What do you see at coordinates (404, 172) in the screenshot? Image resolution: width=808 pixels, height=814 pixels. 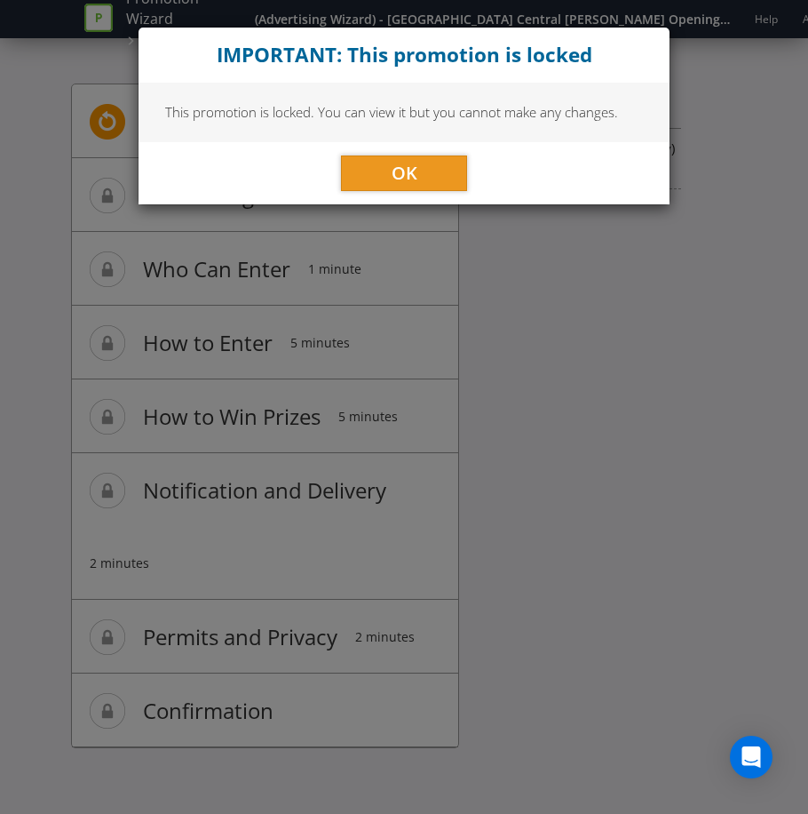 I see `span: OK` at bounding box center [404, 172].